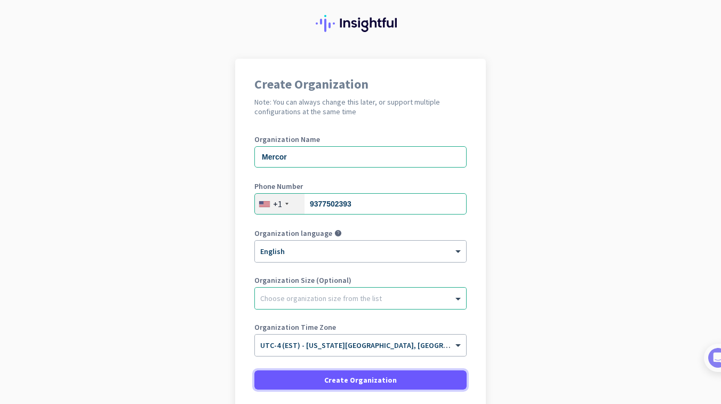 Image resolution: width=721 pixels, height=404 pixels. I want to click on div: +1, so click(277, 204).